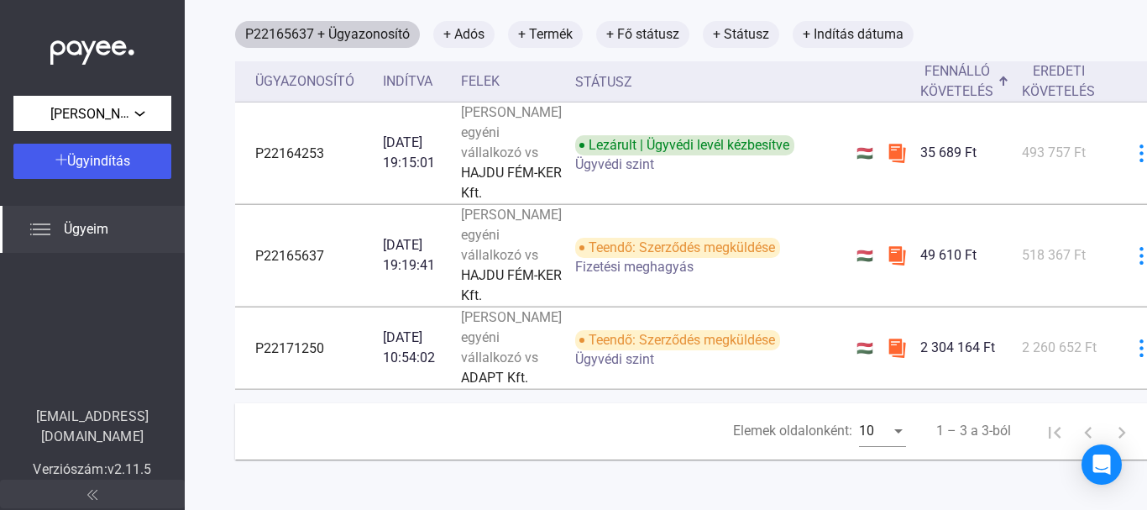 Image resolution: width=1147 pixels, height=510 pixels. I want to click on mat-select: Elemek oldalonként:, so click(883, 431).